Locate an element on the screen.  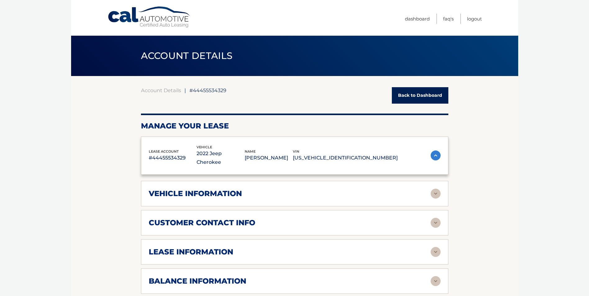
a: FAQ's is located at coordinates (449, 19).